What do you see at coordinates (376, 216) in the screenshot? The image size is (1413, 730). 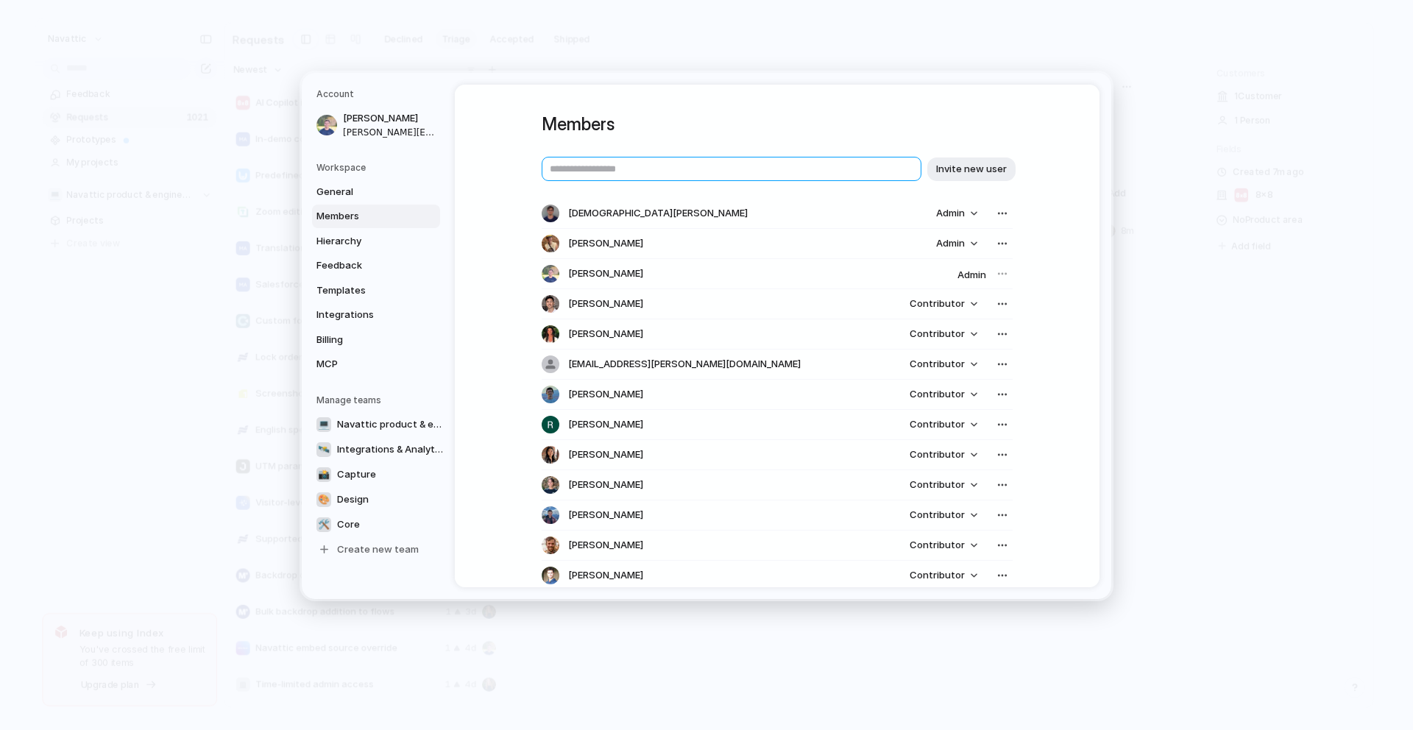 I see `a: Members` at bounding box center [376, 216].